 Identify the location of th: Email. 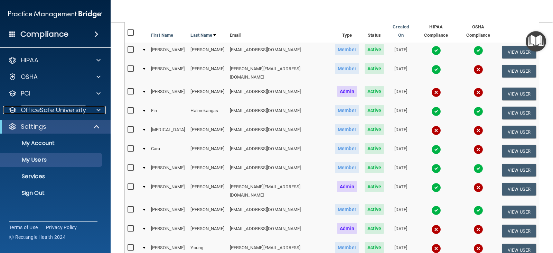
(280, 31).